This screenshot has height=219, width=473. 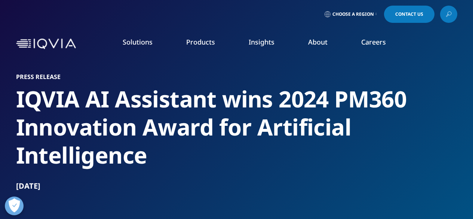 I want to click on span: Choose a Region, so click(x=353, y=14).